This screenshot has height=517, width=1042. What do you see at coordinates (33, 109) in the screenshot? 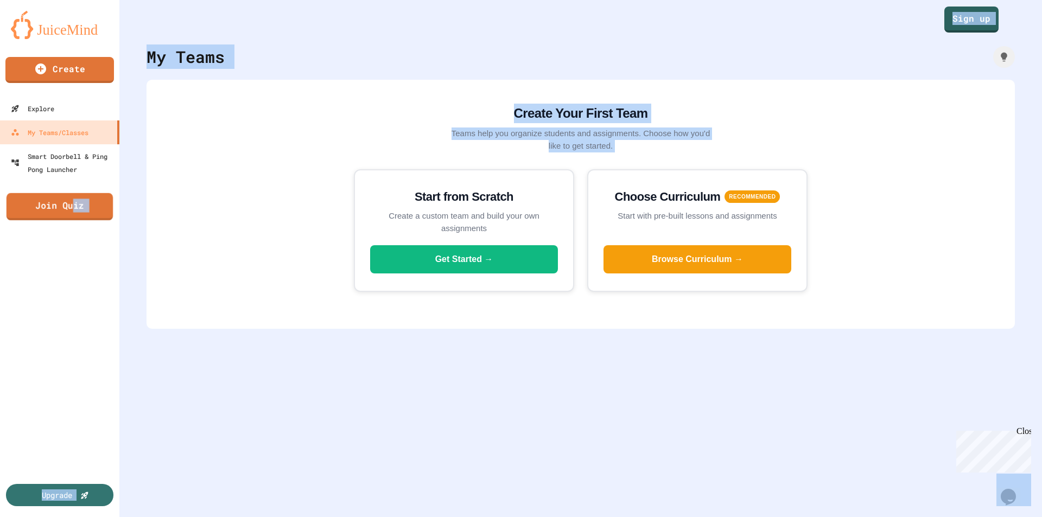
I see `div: Explore` at bounding box center [33, 109].